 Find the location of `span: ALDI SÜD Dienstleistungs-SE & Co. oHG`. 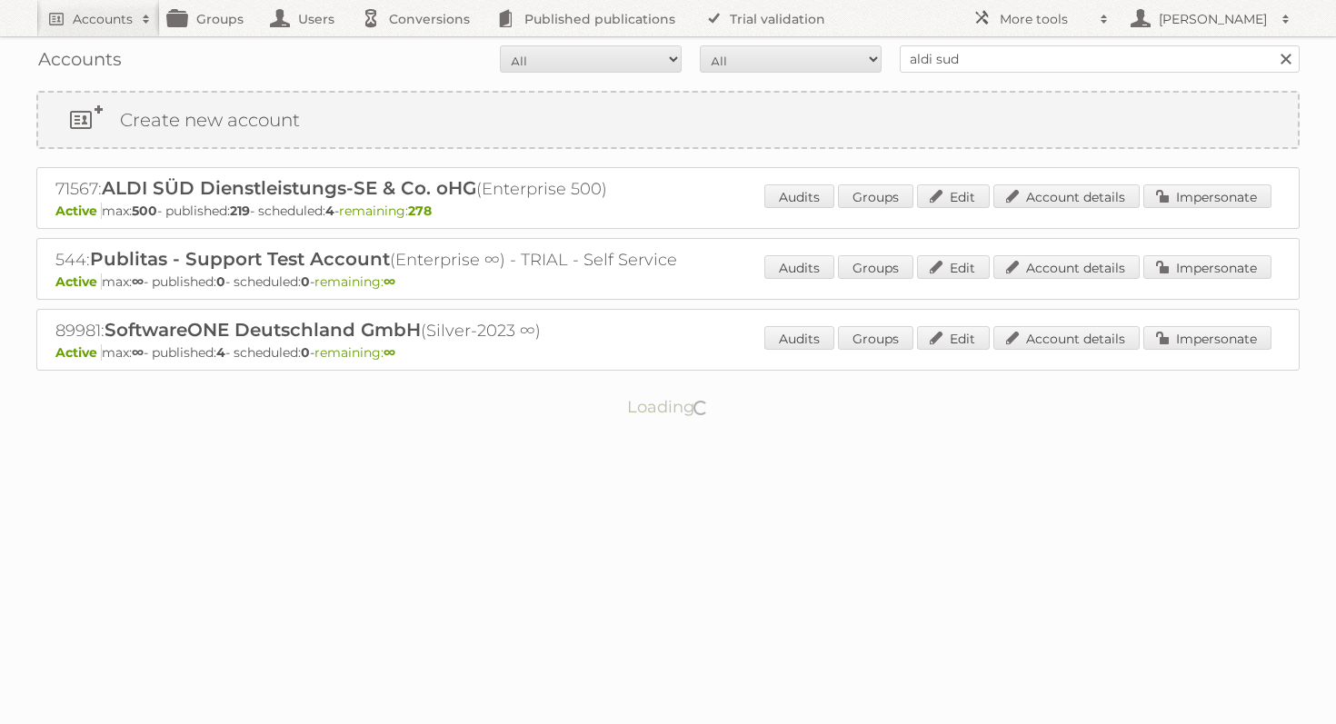

span: ALDI SÜD Dienstleistungs-SE & Co. oHG is located at coordinates (289, 188).